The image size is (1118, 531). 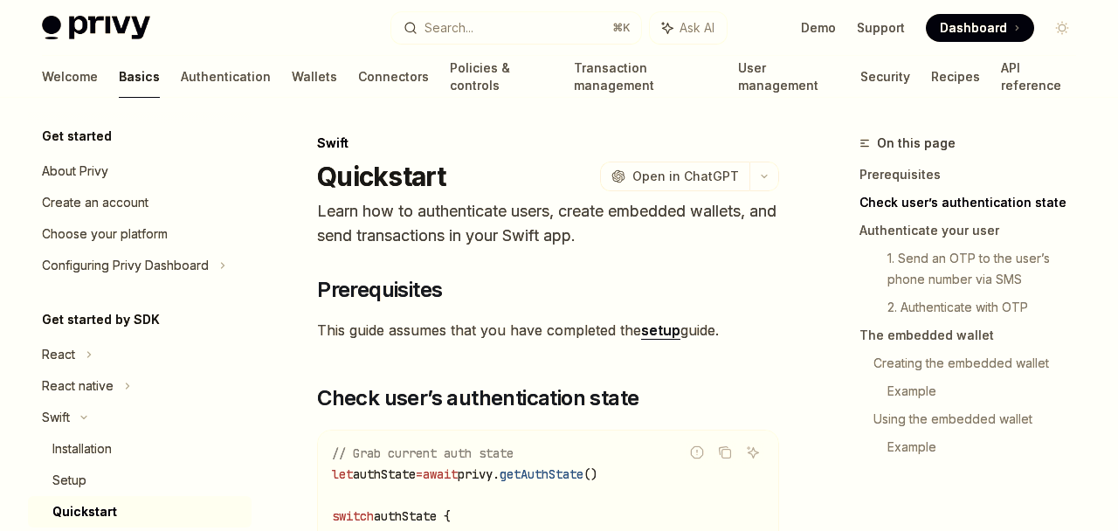 What do you see at coordinates (75, 171) in the screenshot?
I see `div: About Privy` at bounding box center [75, 171].